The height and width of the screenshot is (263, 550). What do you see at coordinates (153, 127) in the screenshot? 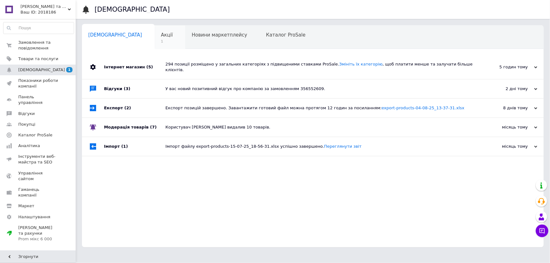
I see `span: (7)` at bounding box center [153, 127].